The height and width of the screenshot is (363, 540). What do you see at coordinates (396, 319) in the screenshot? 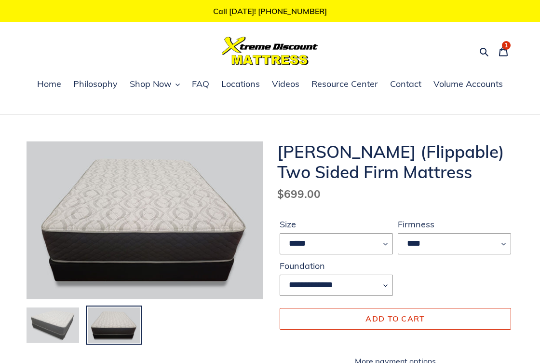
I see `button: Add to cart` at bounding box center [396, 319].